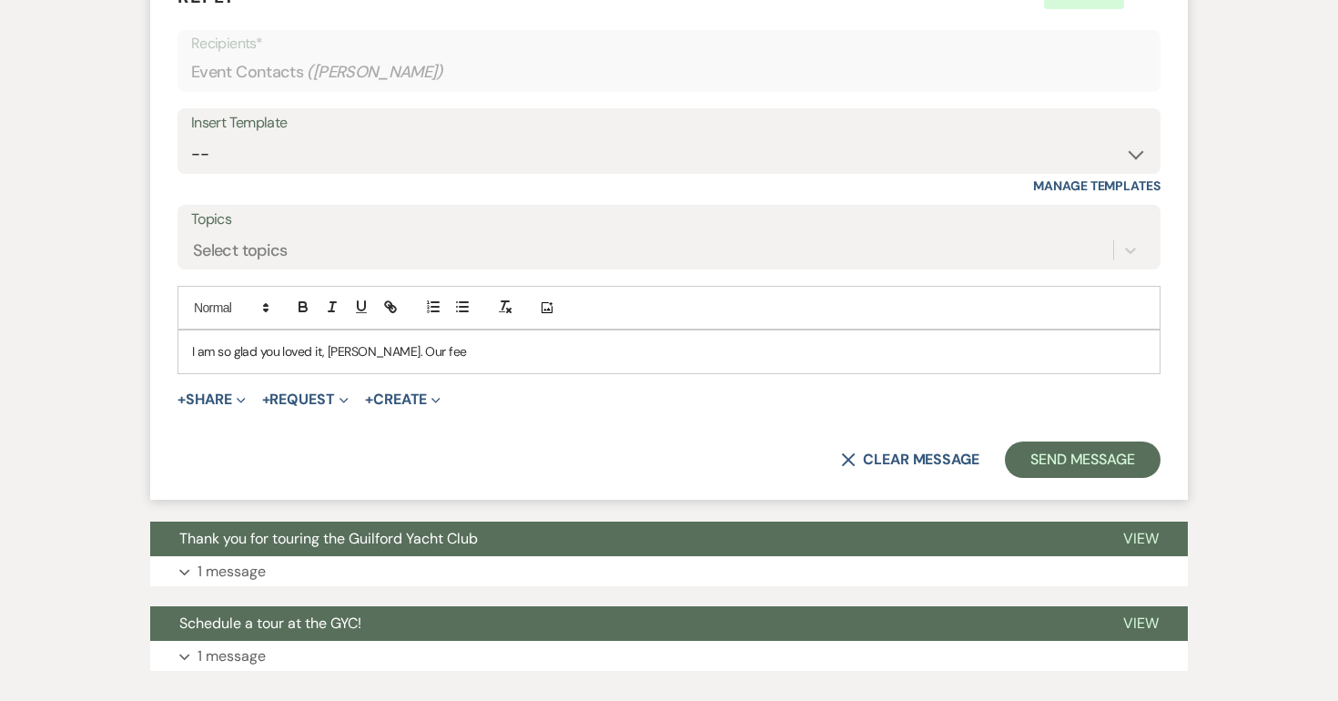  What do you see at coordinates (402, 400) in the screenshot?
I see `button: Create` at bounding box center [402, 400].